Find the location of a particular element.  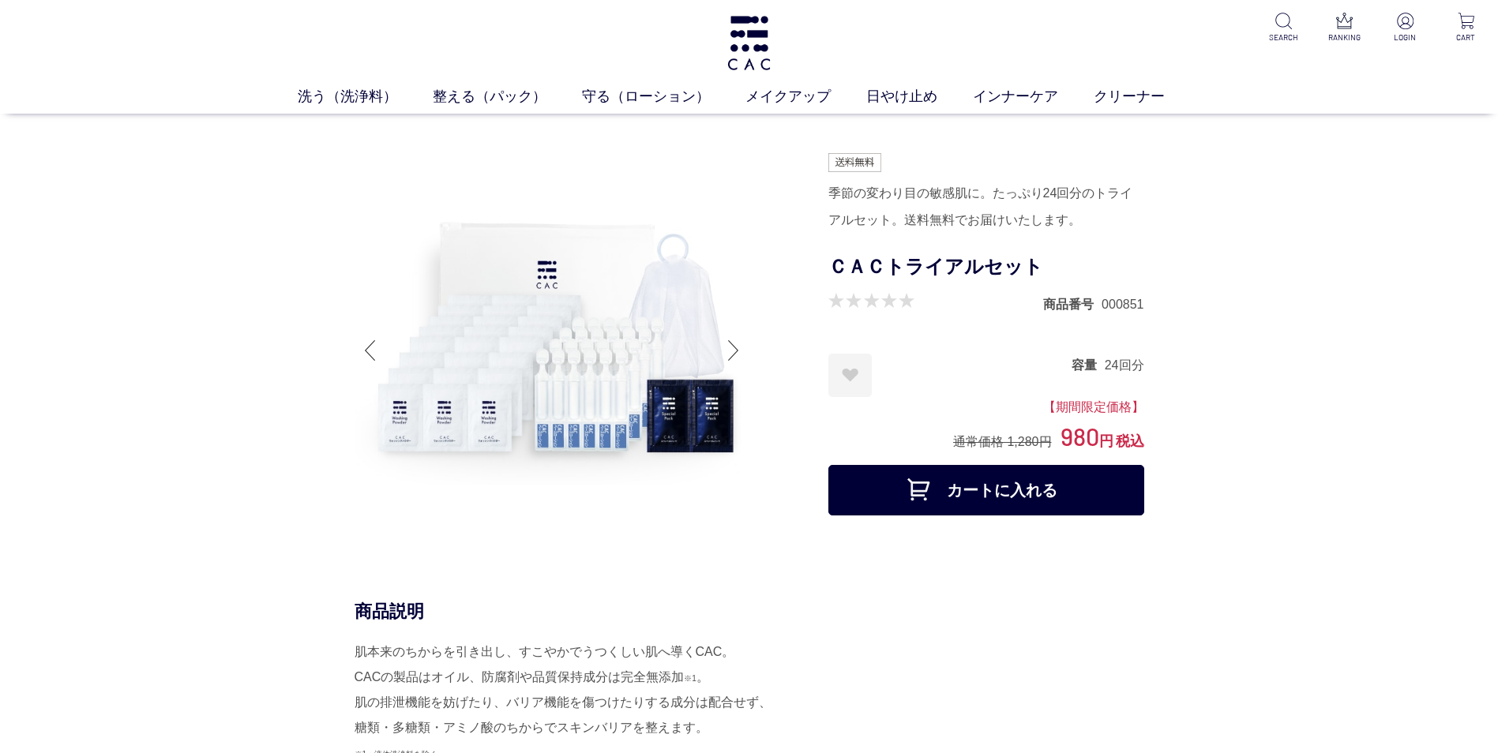

div: 季節の変わり目の敏感肌に。たっぷり24回分のトライアルセット。送料無料でお届けいたします。 is located at coordinates (986, 207).